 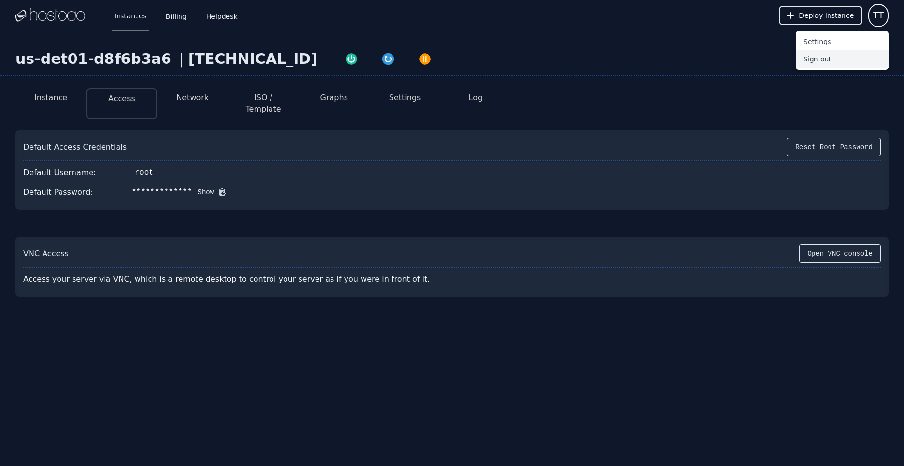 I want to click on button: Deploy Instance, so click(x=821, y=15).